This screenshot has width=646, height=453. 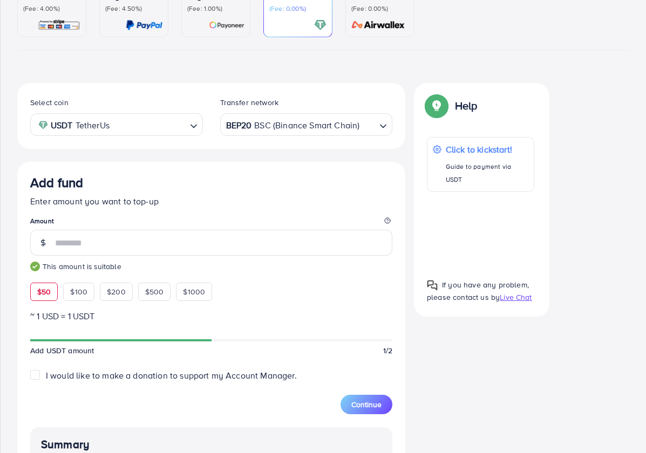 What do you see at coordinates (249, 103) in the screenshot?
I see `label: Transfer network` at bounding box center [249, 103].